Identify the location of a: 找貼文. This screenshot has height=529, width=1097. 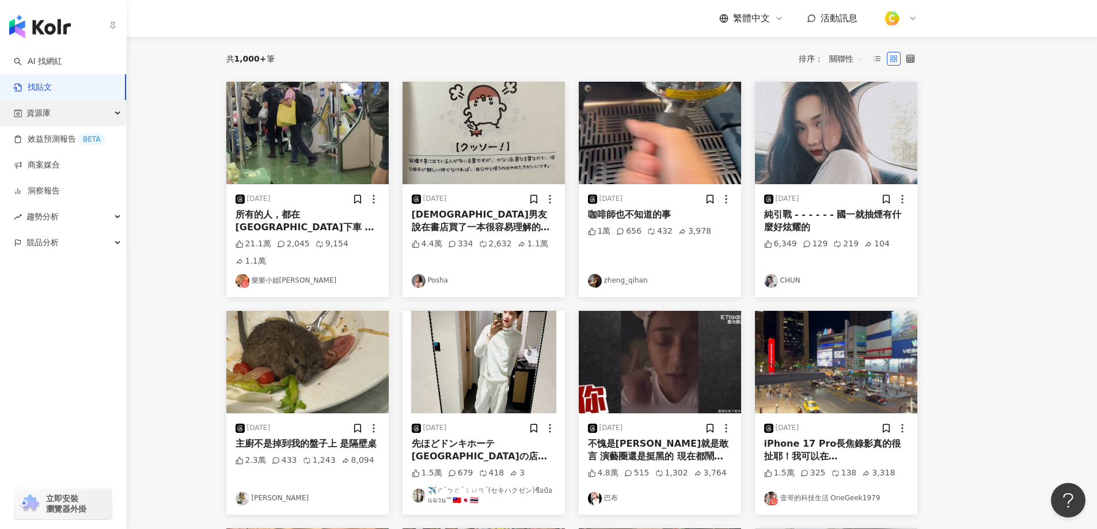
(33, 88).